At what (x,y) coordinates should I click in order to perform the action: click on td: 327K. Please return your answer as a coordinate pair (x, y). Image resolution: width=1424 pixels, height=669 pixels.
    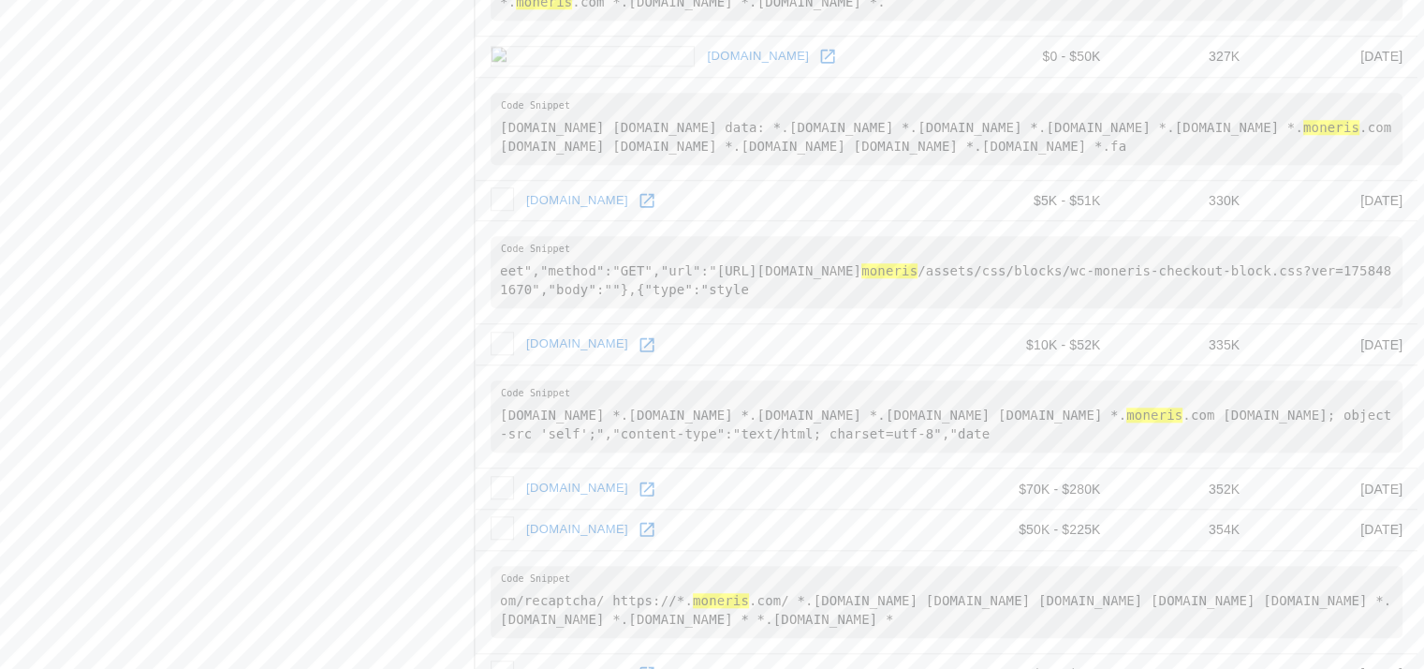
    Looking at the image, I should click on (1185, 56).